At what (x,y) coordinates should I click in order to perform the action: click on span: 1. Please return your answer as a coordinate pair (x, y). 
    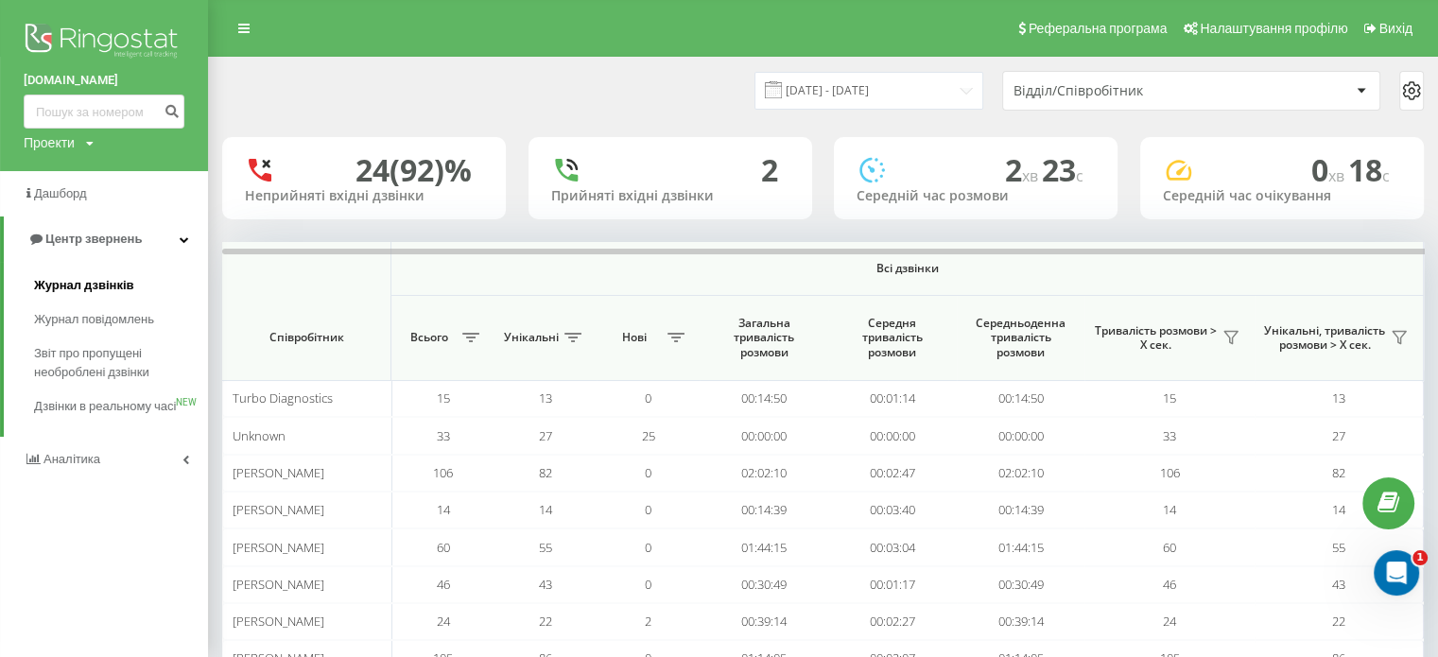
    Looking at the image, I should click on (1420, 558).